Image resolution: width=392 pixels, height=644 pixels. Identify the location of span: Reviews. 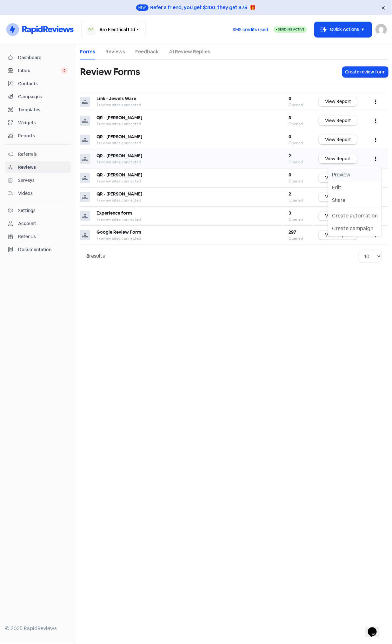
(43, 167).